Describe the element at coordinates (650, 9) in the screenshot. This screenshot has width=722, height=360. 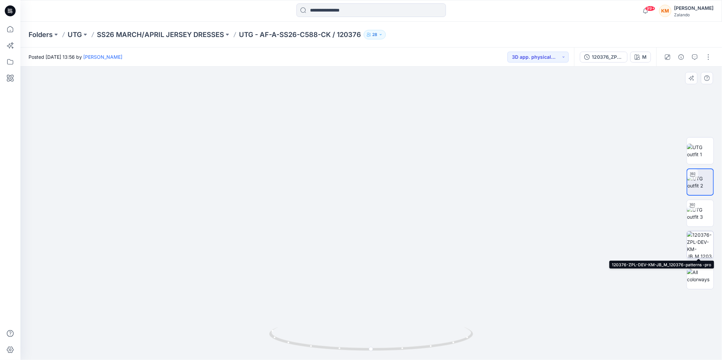
I see `span: 99+` at that location.